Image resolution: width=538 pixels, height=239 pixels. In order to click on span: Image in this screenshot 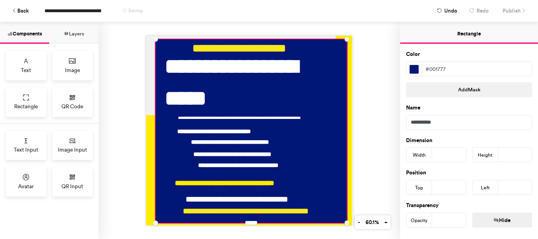, I will do `click(72, 70)`.